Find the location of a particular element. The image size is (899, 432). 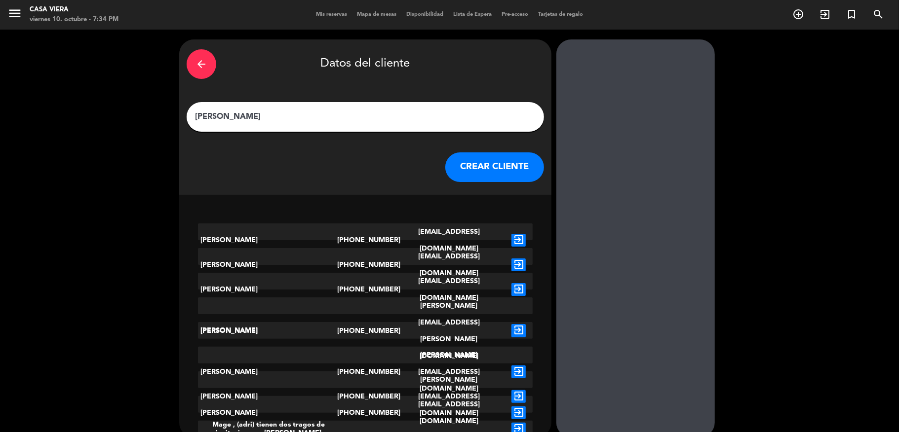

i: arrow_back is located at coordinates (201, 64).